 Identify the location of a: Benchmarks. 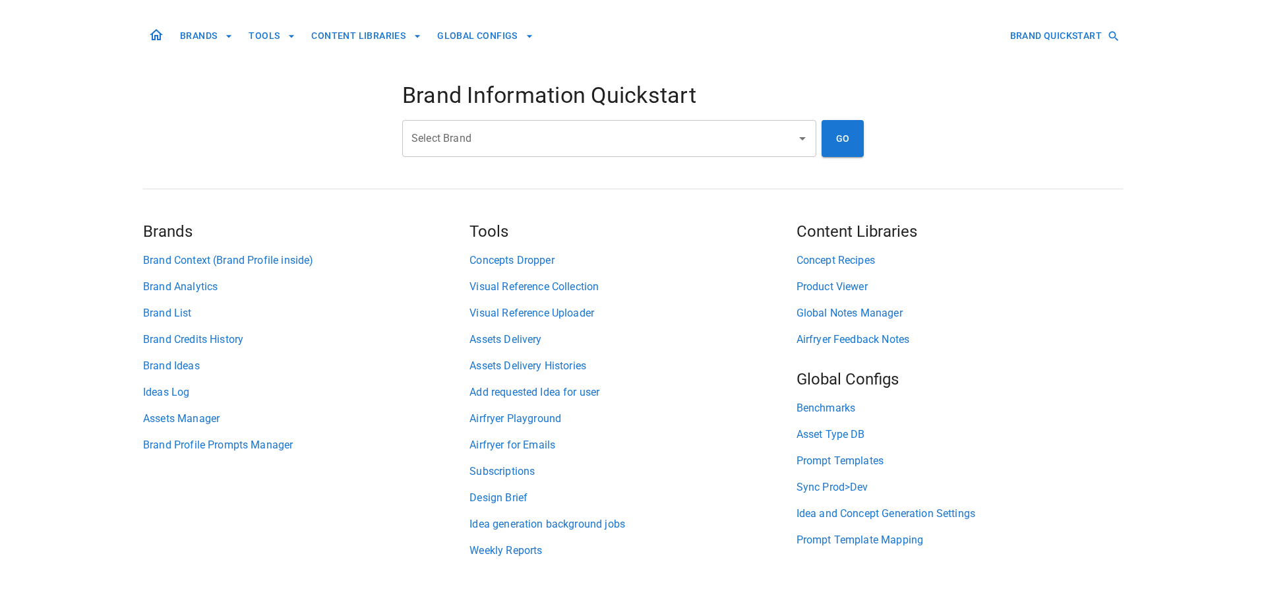
(959, 408).